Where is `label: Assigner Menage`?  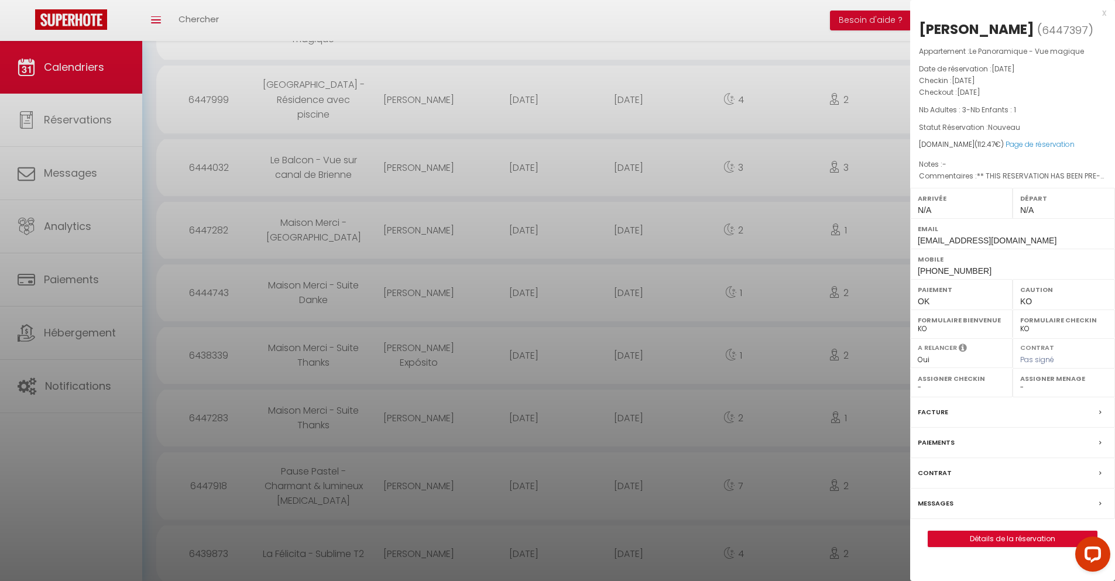 label: Assigner Menage is located at coordinates (1063, 379).